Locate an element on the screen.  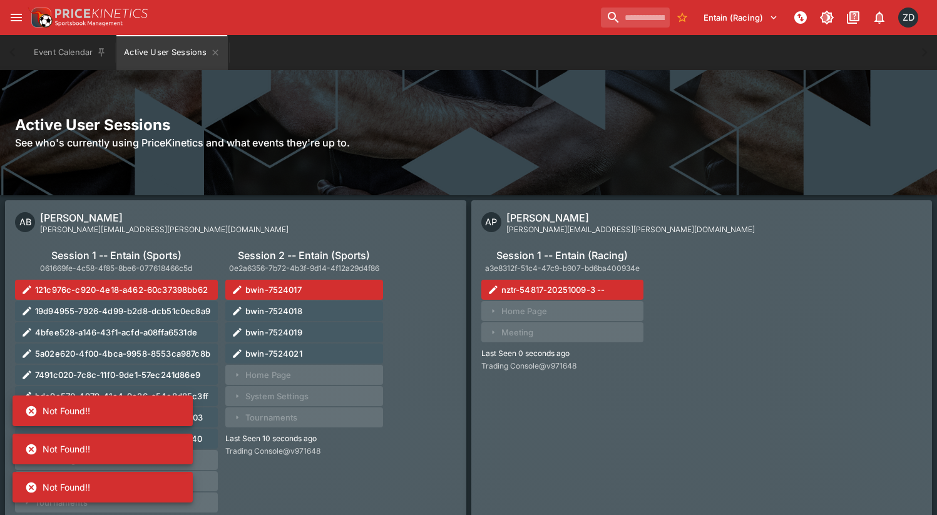
p: bwin-7524019 is located at coordinates (274, 332).